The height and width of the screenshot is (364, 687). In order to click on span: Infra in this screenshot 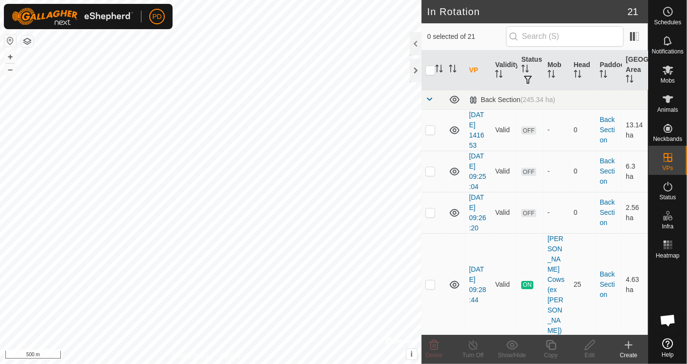, I will do `click(667, 226)`.